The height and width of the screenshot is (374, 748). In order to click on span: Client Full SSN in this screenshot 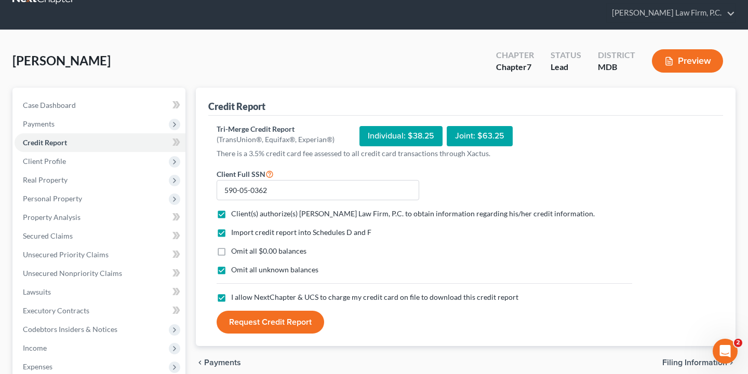, I will do `click(241, 174)`.